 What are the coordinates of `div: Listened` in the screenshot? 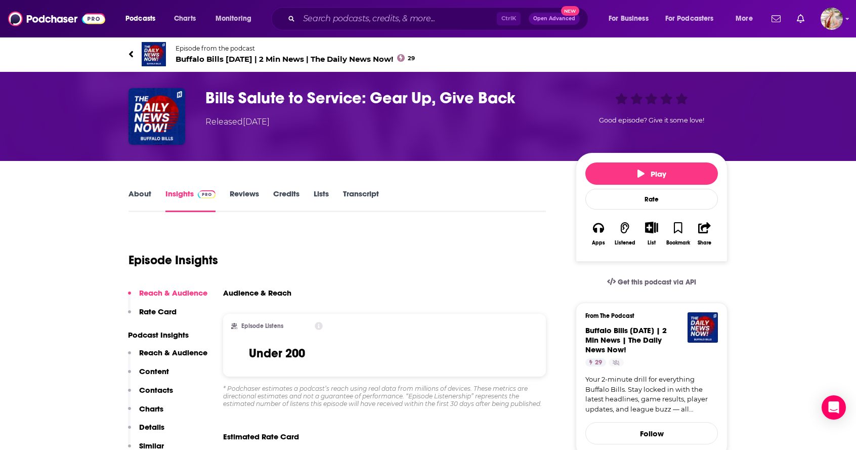 It's located at (625, 243).